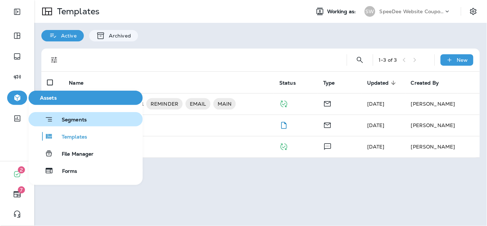 The width and height of the screenshot is (487, 226). Describe the element at coordinates (378, 83) in the screenshot. I see `span: Updated` at that location.